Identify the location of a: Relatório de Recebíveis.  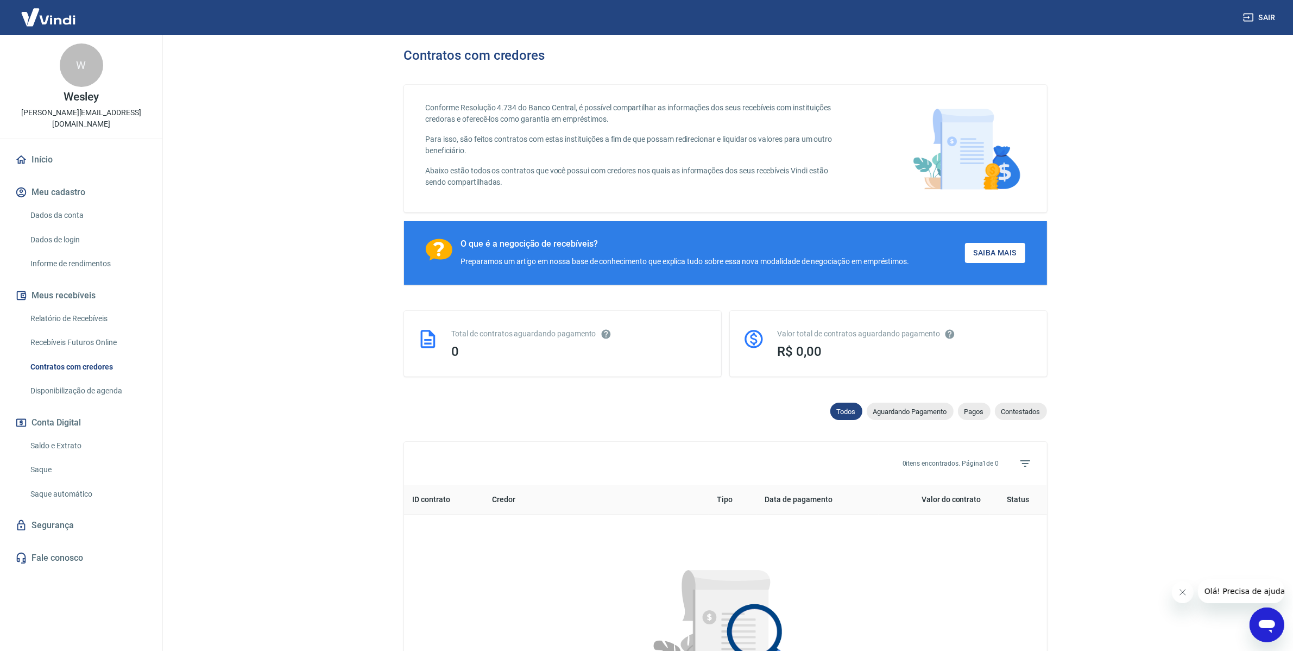
(87, 318).